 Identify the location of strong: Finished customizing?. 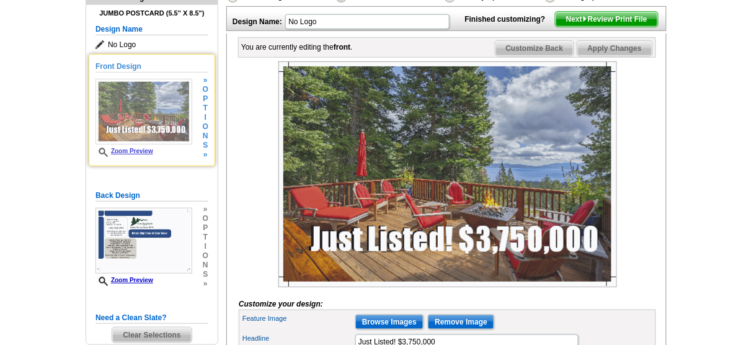
(509, 19).